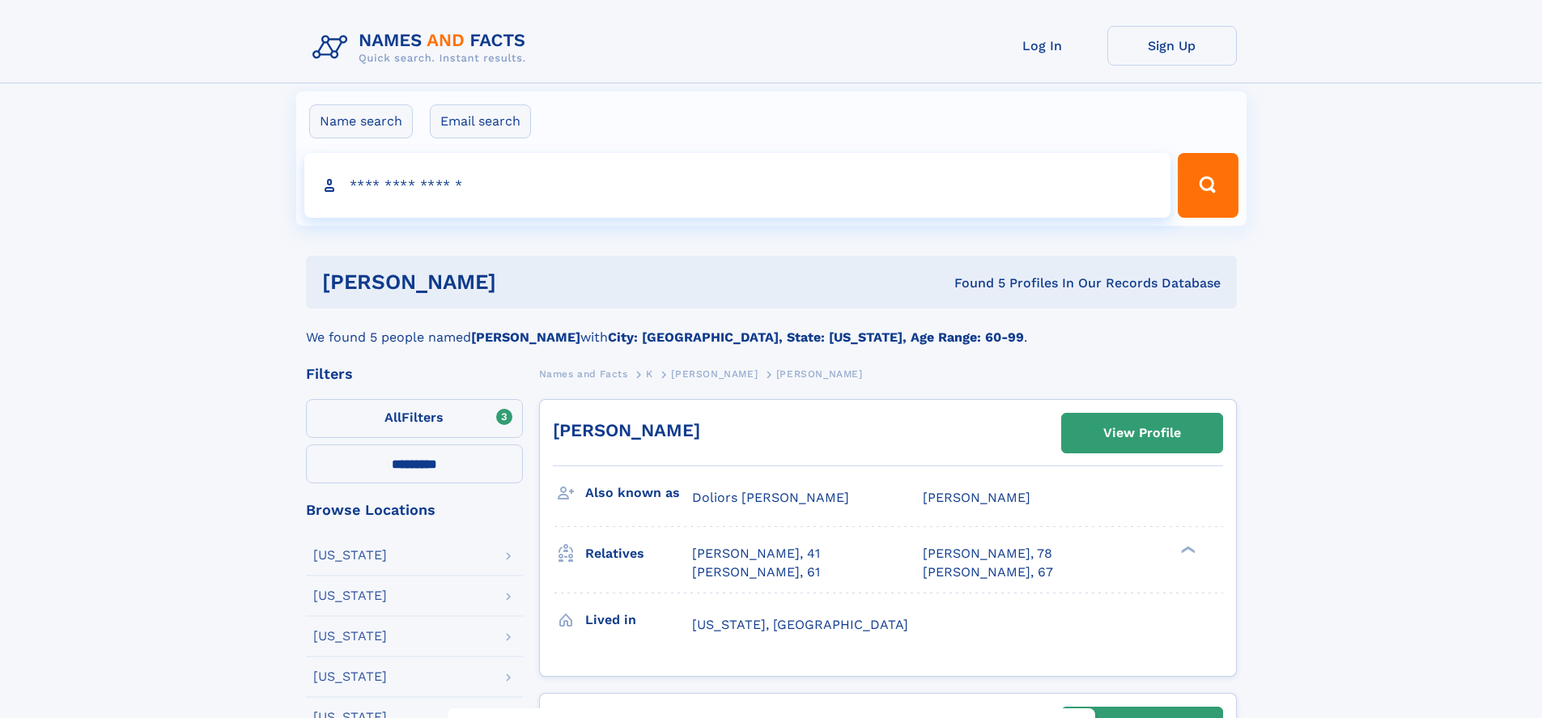 This screenshot has height=718, width=1542. What do you see at coordinates (1142, 433) in the screenshot?
I see `div: View Profile` at bounding box center [1142, 433].